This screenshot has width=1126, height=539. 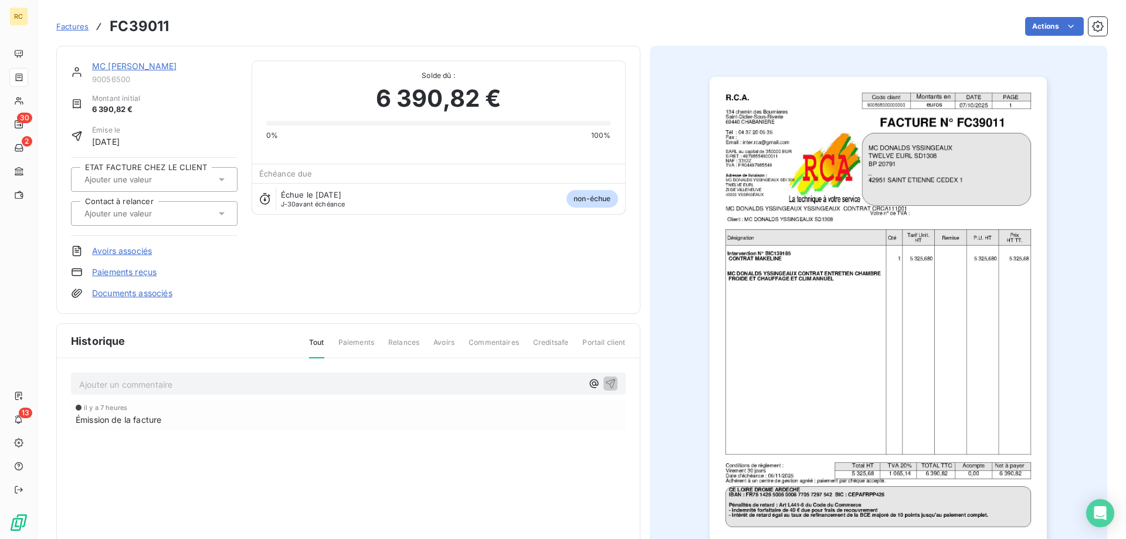 What do you see at coordinates (132, 293) in the screenshot?
I see `a: Documents associés` at bounding box center [132, 293].